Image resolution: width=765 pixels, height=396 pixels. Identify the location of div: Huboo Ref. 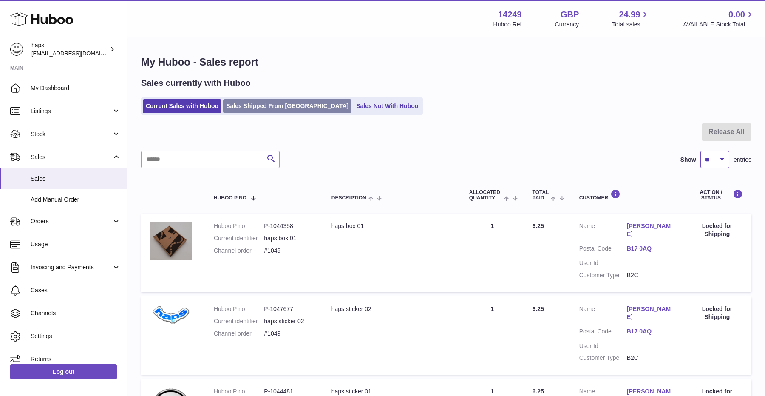
(507, 24).